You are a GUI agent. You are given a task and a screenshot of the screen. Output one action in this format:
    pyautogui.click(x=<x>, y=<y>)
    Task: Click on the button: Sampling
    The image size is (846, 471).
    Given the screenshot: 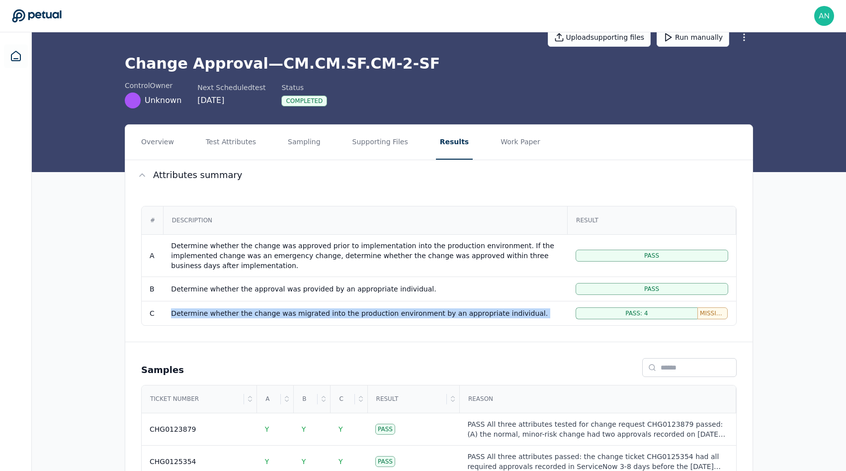 What is the action you would take?
    pyautogui.click(x=304, y=142)
    